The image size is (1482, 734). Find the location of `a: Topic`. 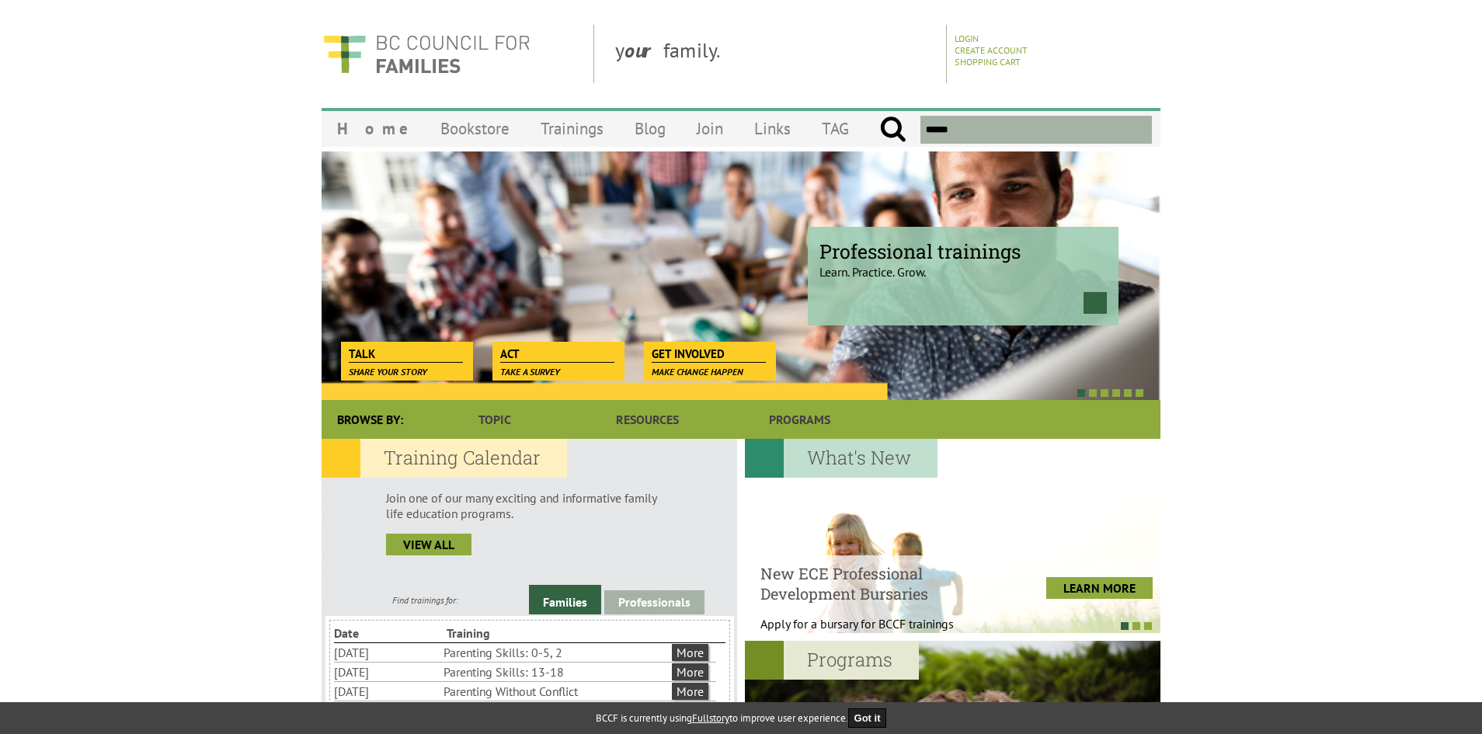

a: Topic is located at coordinates (495, 419).